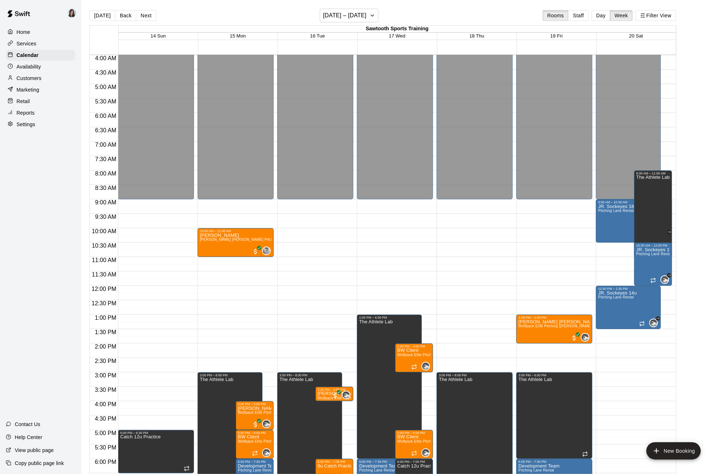  I want to click on div: Marketing, so click(40, 90).